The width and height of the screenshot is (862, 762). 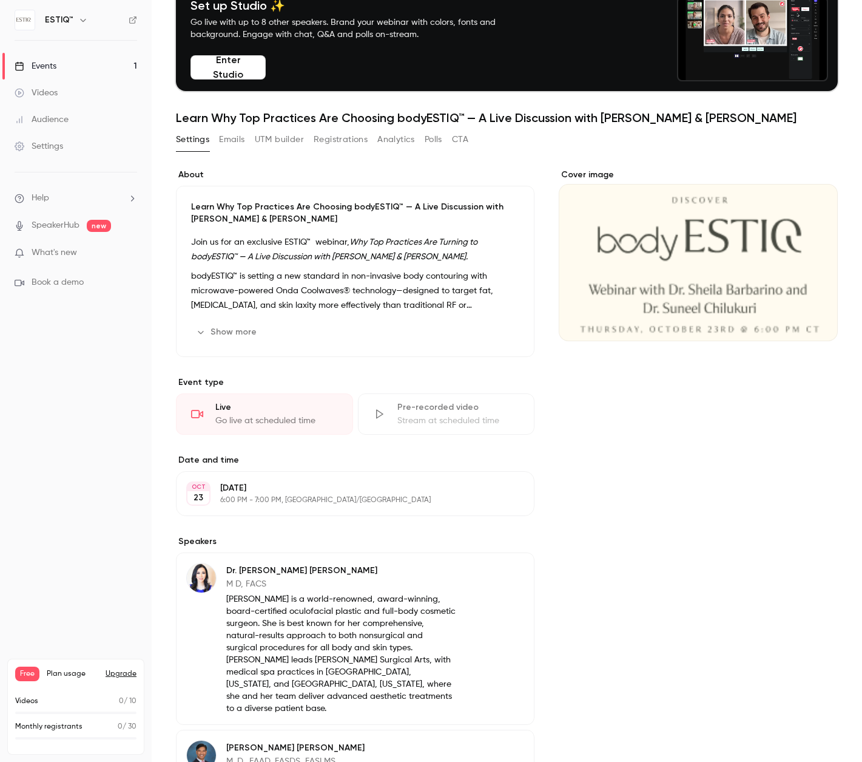 What do you see at coordinates (93, 131) in the screenshot?
I see `div: Give the team a way to reach you:` at bounding box center [93, 131].